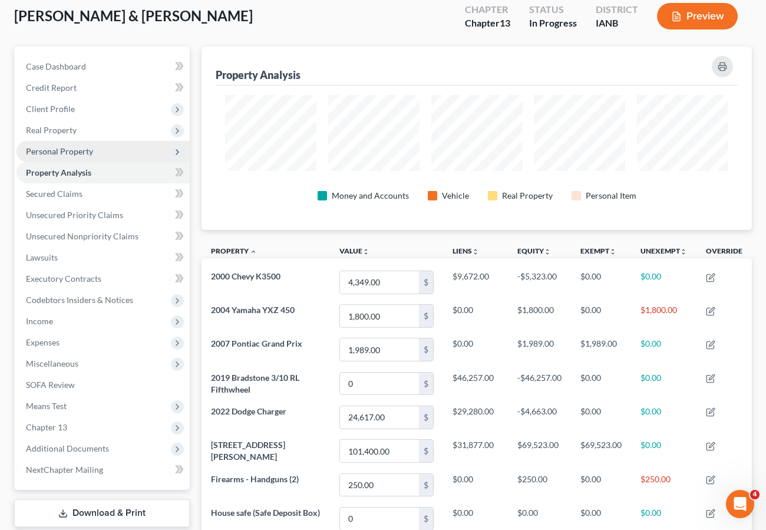 The image size is (766, 530). I want to click on a: Unexemptunfold_more, so click(664, 251).